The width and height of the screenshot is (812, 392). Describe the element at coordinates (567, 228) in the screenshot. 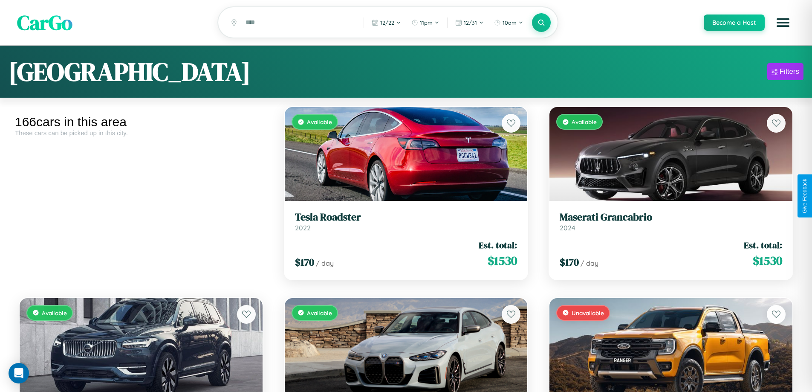

I see `span: 2024` at that location.